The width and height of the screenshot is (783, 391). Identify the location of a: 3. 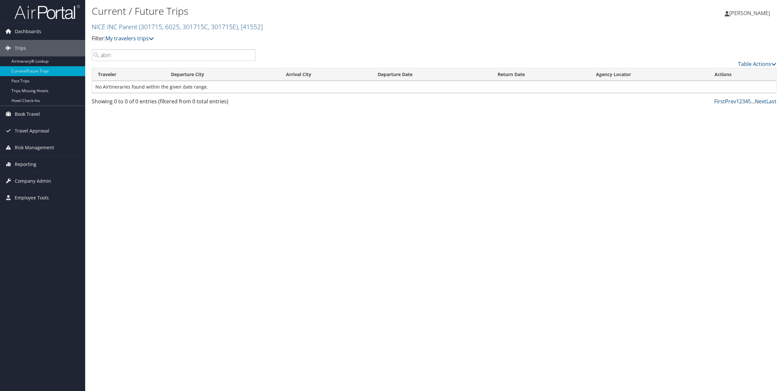
(744, 101).